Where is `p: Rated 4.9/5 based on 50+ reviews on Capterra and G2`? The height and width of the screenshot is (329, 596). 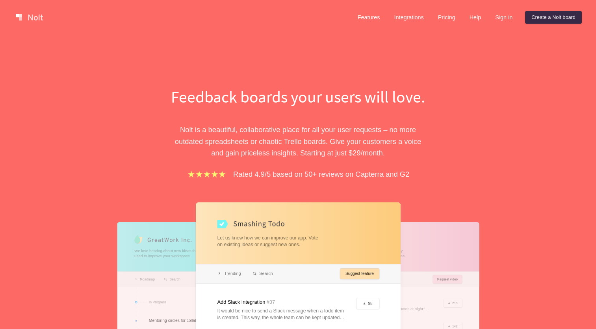
p: Rated 4.9/5 based on 50+ reviews on Capterra and G2 is located at coordinates (321, 174).